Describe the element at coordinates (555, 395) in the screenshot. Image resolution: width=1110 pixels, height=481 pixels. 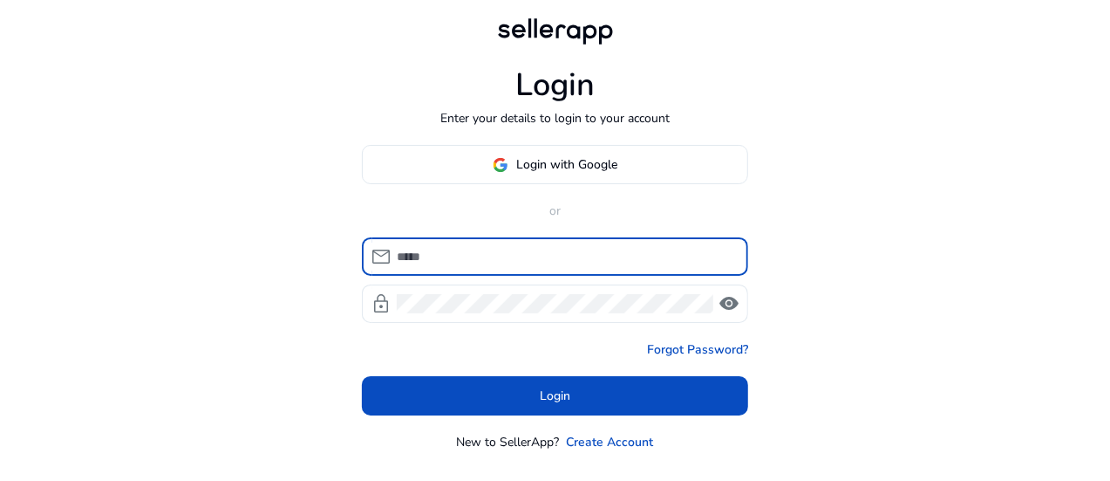
I see `button: Login` at that location.